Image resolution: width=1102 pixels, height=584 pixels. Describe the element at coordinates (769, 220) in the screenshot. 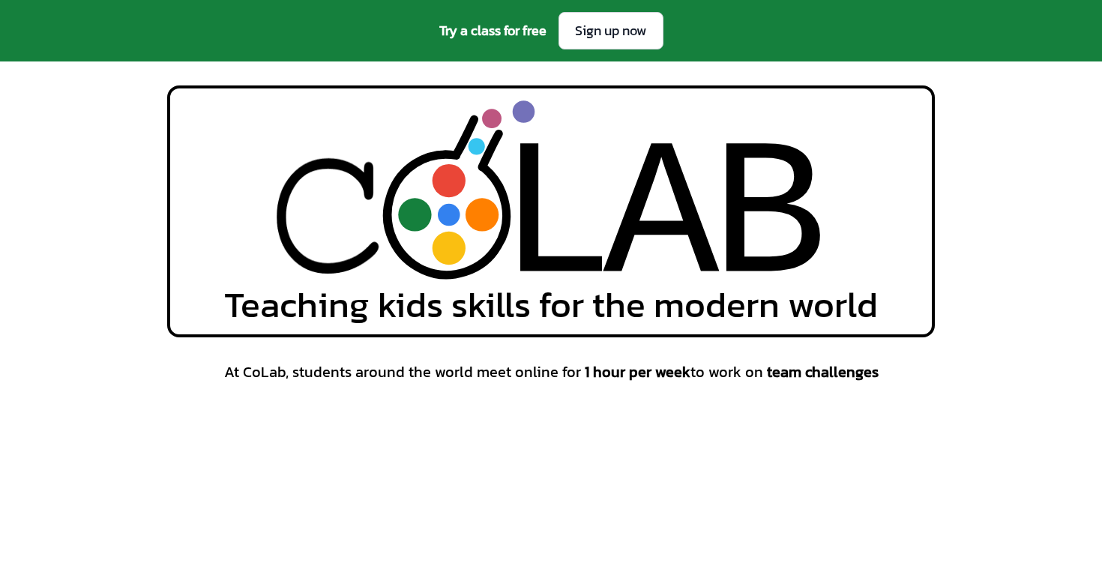

I see `div: B` at that location.